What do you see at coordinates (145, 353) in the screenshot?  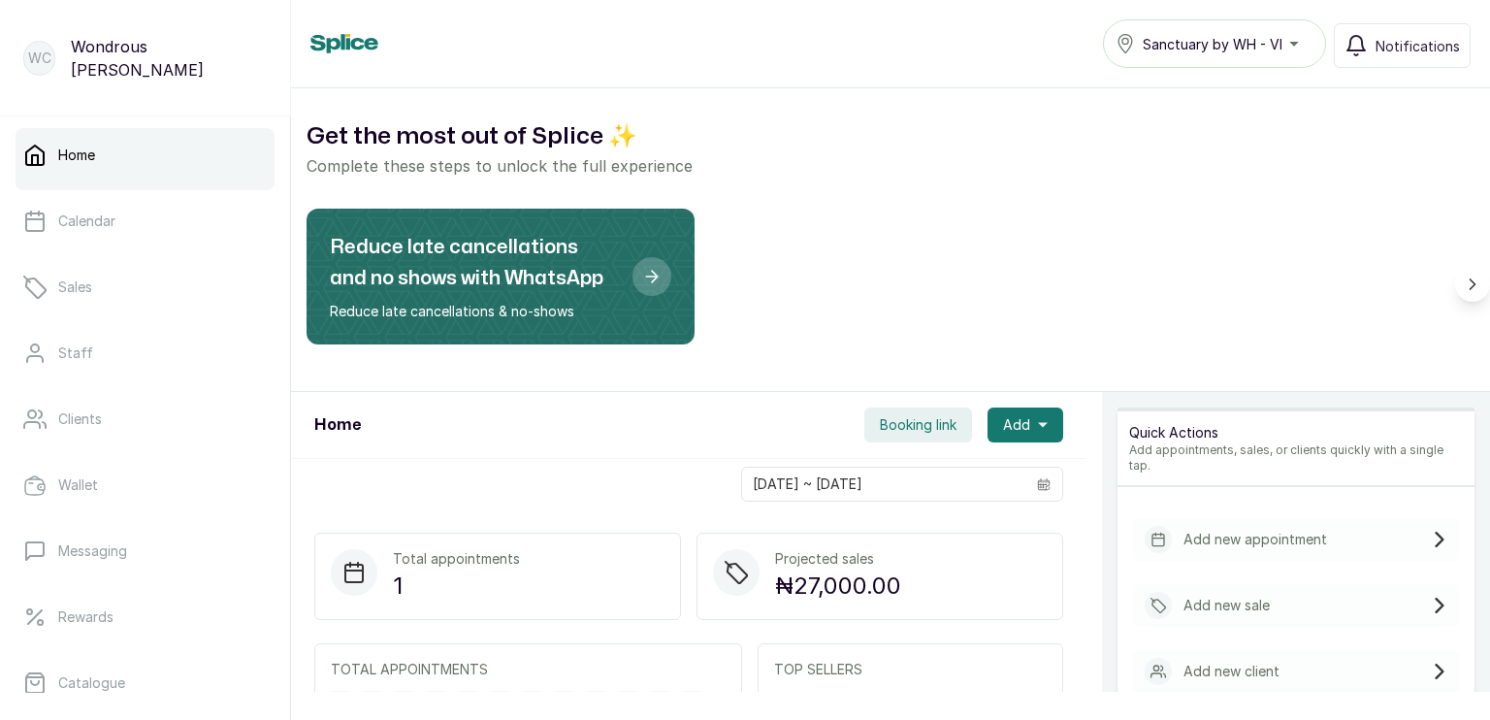 I see `a: Staff` at bounding box center [145, 353].